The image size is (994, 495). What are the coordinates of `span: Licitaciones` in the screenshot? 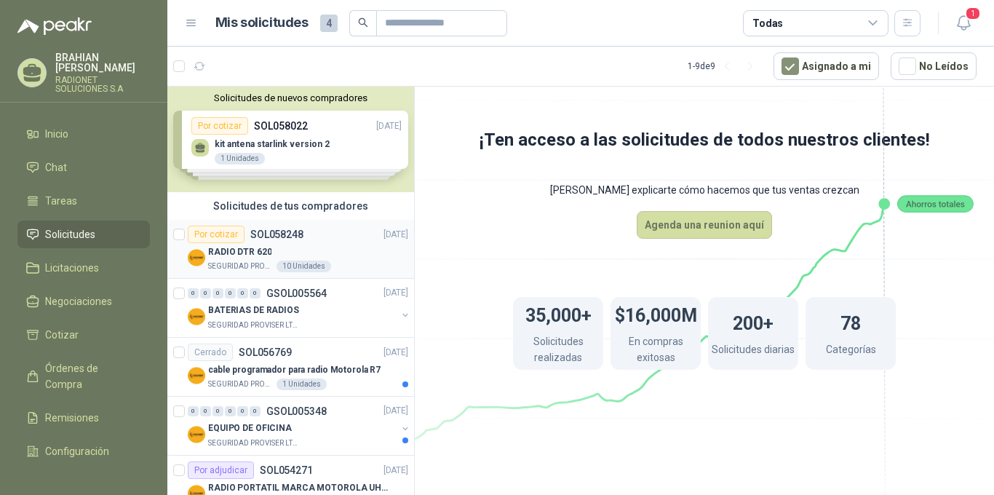 It's located at (72, 268).